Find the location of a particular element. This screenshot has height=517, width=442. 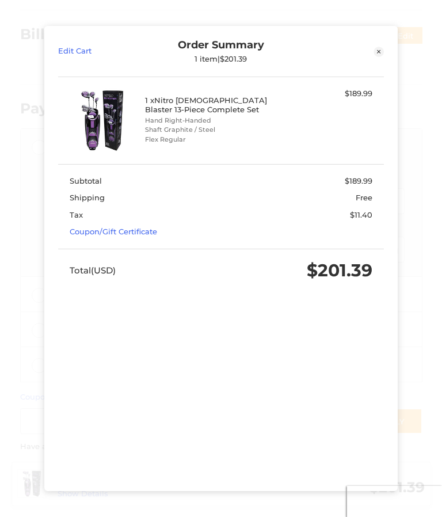

span: Total (USD) is located at coordinates (93, 270).